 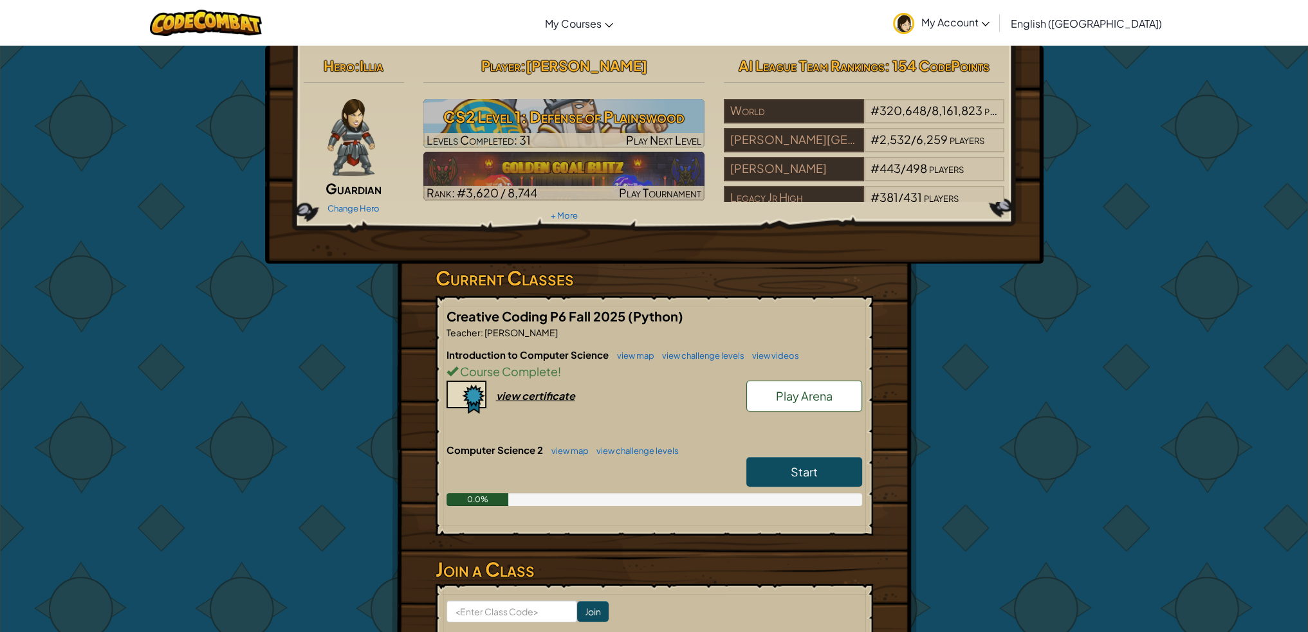 I want to click on a: Legacy Jr High#381/431players, so click(x=864, y=205).